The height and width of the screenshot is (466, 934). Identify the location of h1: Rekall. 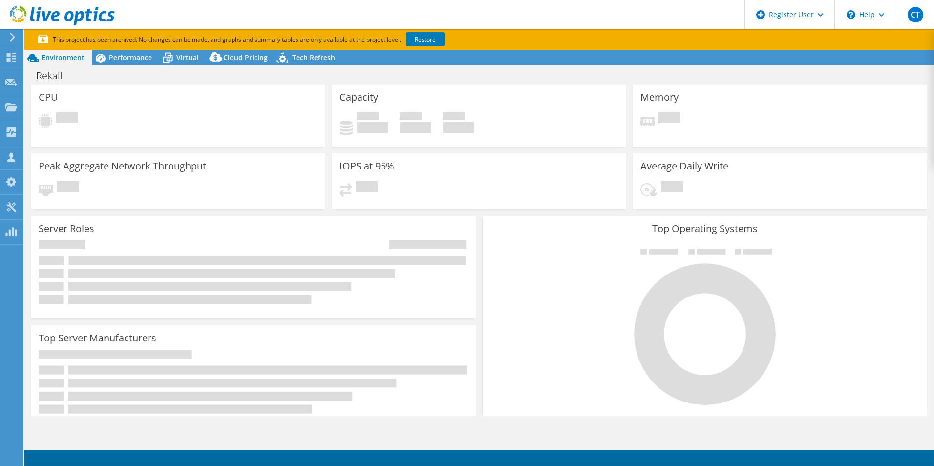
(55, 76).